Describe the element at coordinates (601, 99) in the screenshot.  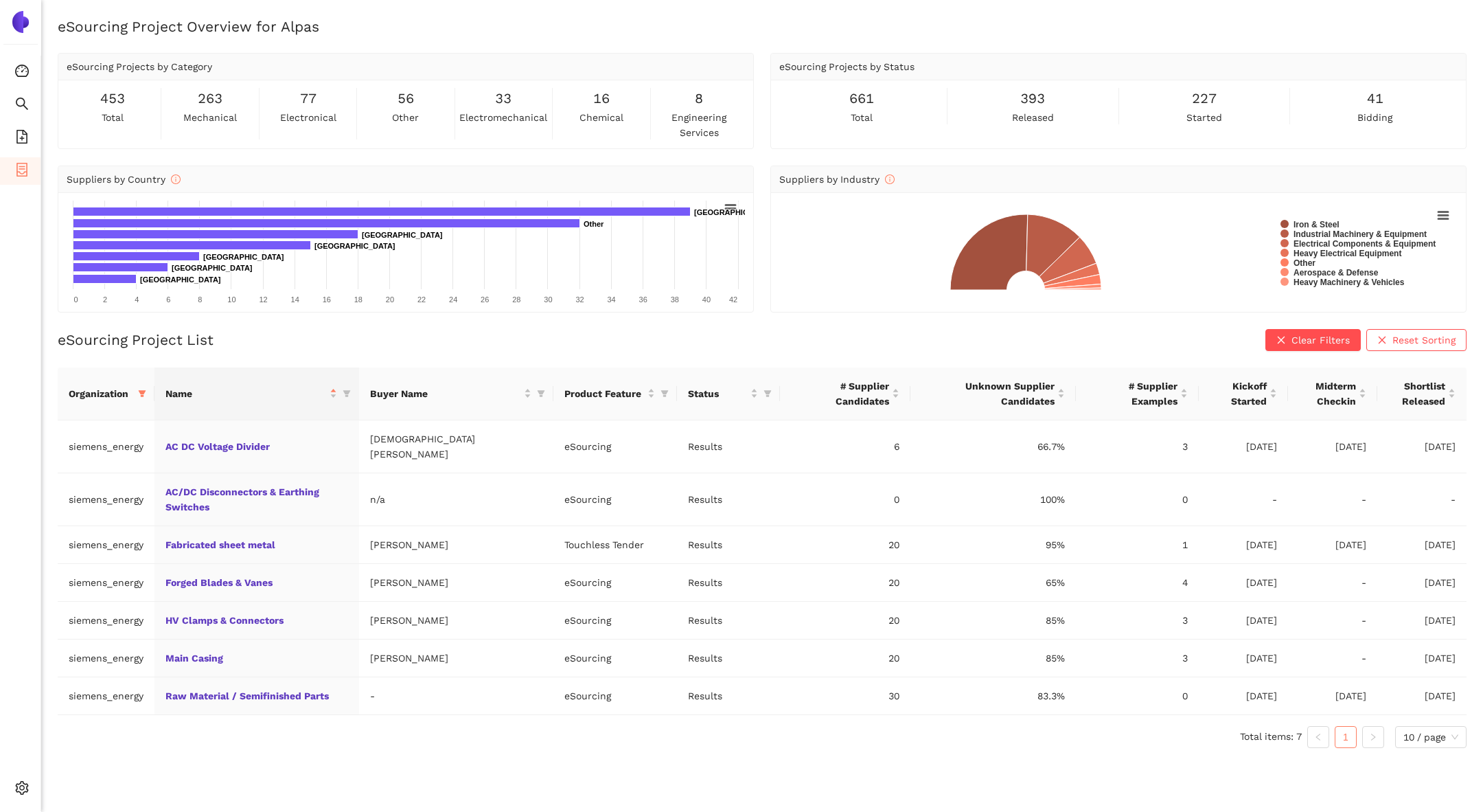
I see `span: 16` at that location.